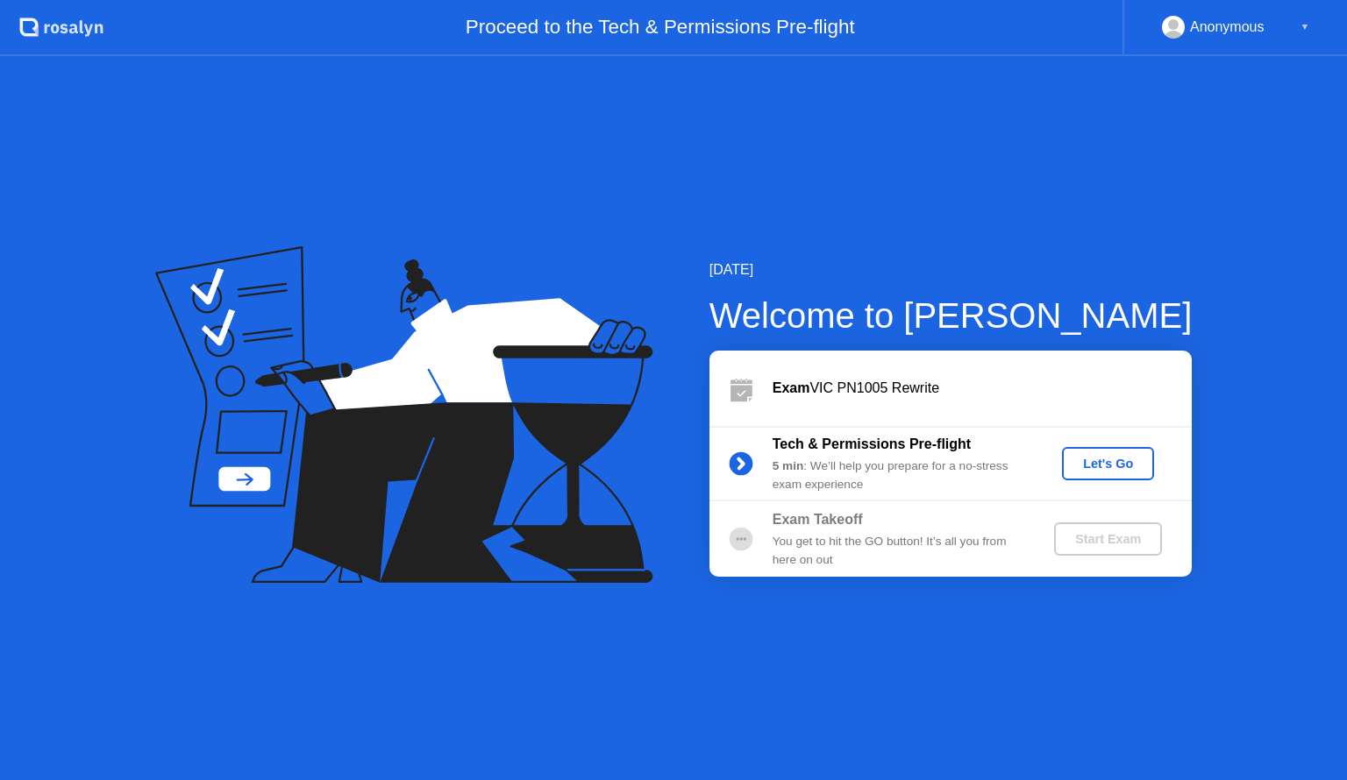  What do you see at coordinates (1107, 539) in the screenshot?
I see `button: Start Exam` at bounding box center [1107, 539].